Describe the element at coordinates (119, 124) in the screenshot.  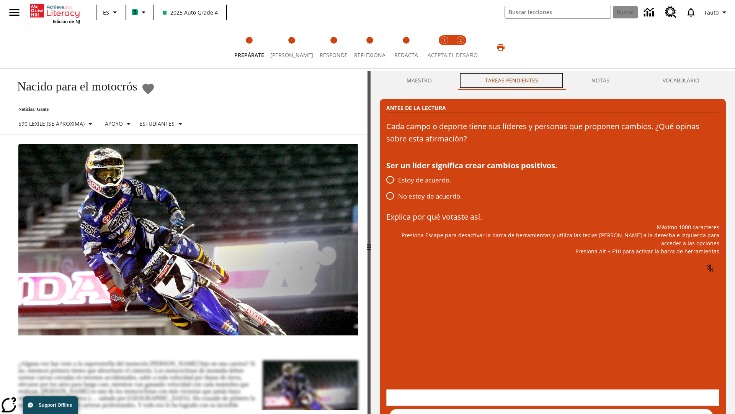
I see `button: Tipo de apoyo, Apoyo` at that location.